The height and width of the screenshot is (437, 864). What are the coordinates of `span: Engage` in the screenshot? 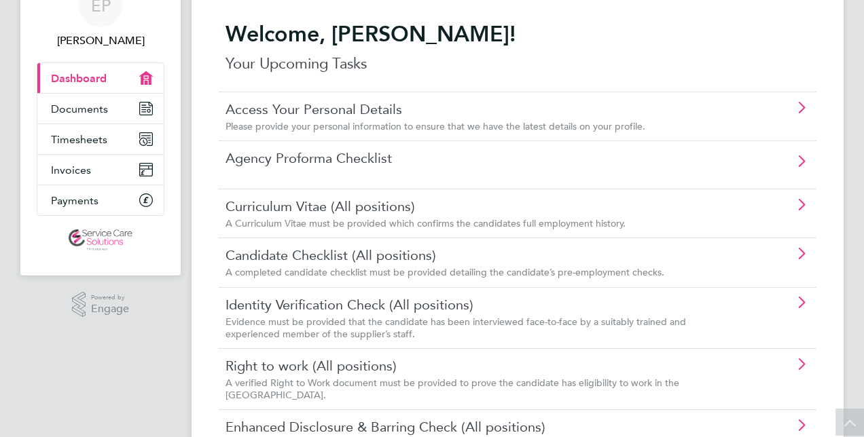 It's located at (110, 309).